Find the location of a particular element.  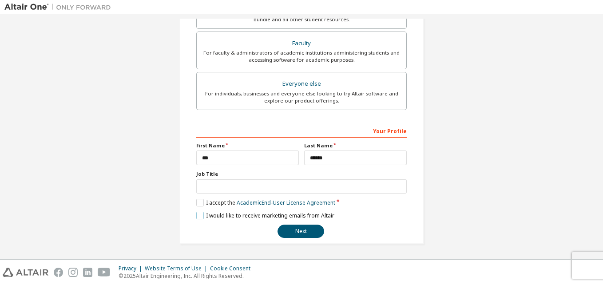

div: Cookie Consent is located at coordinates (233, 268).